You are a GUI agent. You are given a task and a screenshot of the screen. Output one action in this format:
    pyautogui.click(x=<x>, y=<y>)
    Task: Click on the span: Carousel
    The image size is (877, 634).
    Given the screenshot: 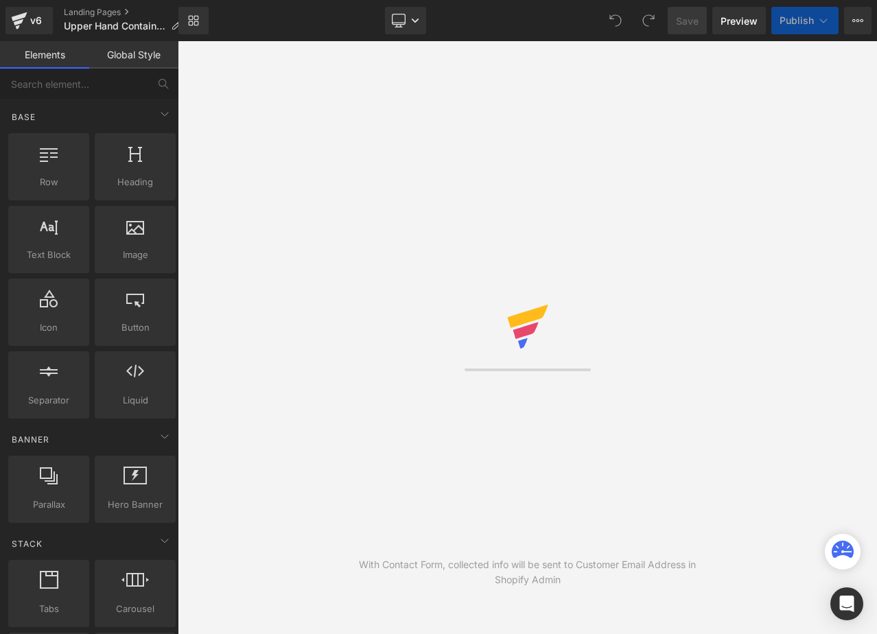 What is the action you would take?
    pyautogui.click(x=135, y=609)
    